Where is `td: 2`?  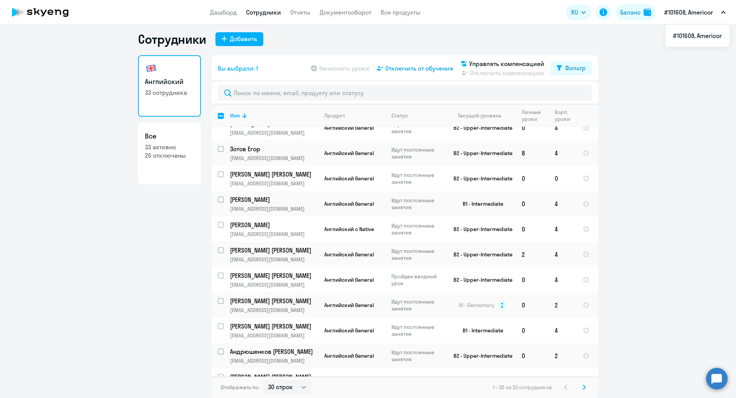
td: 2 is located at coordinates (532, 254).